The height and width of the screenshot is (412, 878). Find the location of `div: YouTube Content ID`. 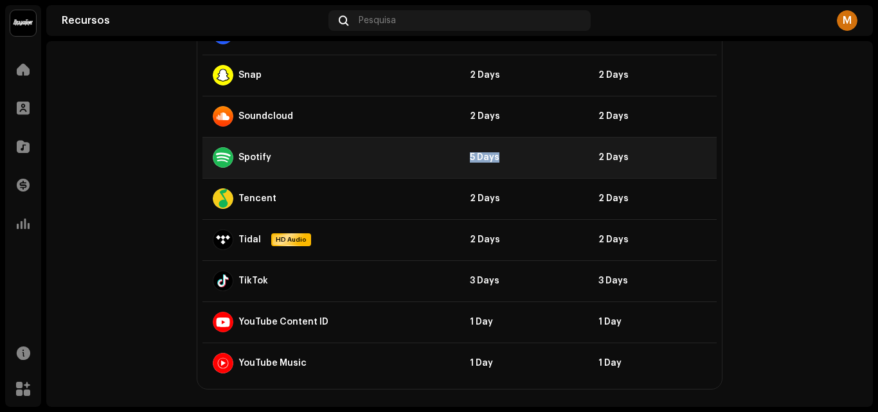

div: YouTube Content ID is located at coordinates (283, 322).